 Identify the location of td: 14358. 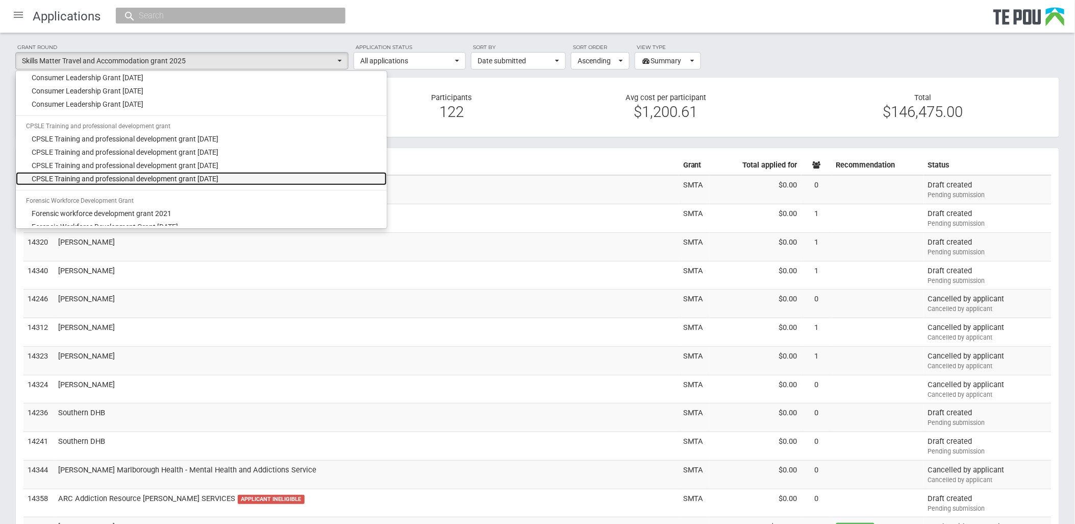
(39, 503).